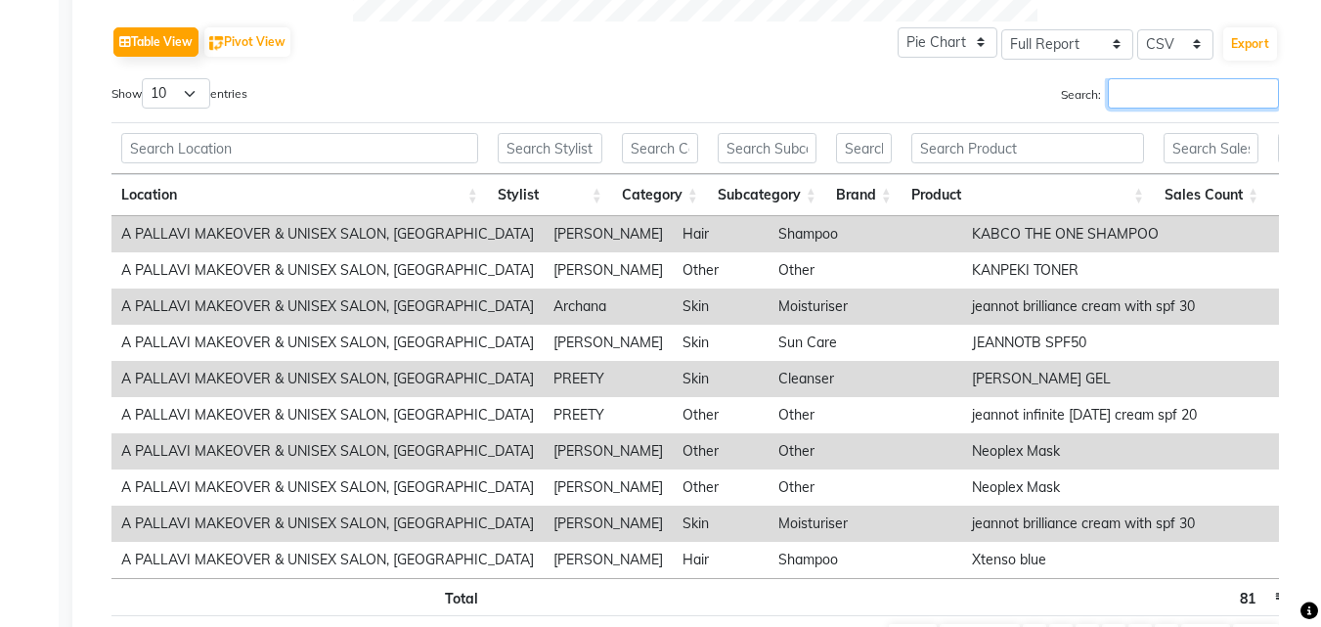 The width and height of the screenshot is (1321, 627). Describe the element at coordinates (179, 93) in the screenshot. I see `label: Show entries` at that location.